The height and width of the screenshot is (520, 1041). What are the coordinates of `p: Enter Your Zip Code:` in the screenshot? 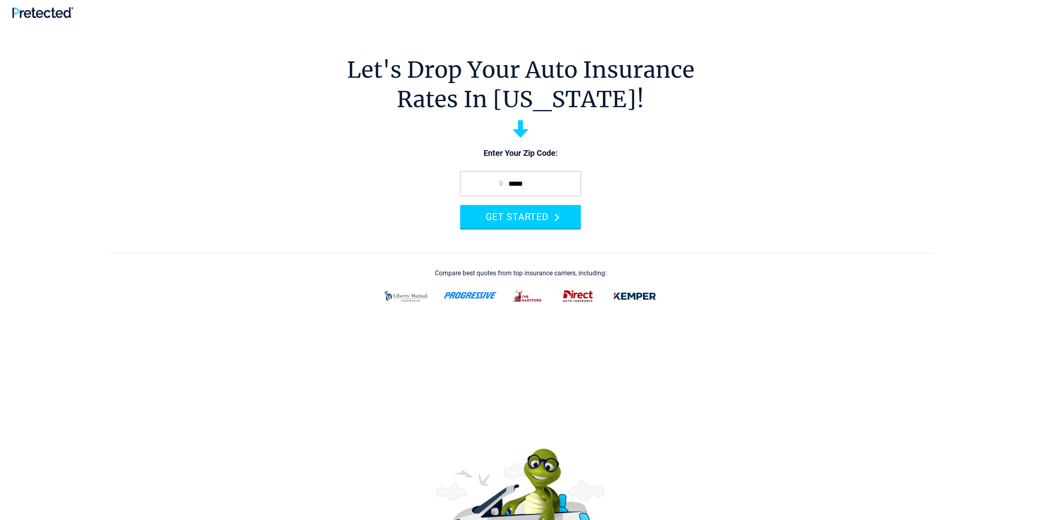 It's located at (521, 153).